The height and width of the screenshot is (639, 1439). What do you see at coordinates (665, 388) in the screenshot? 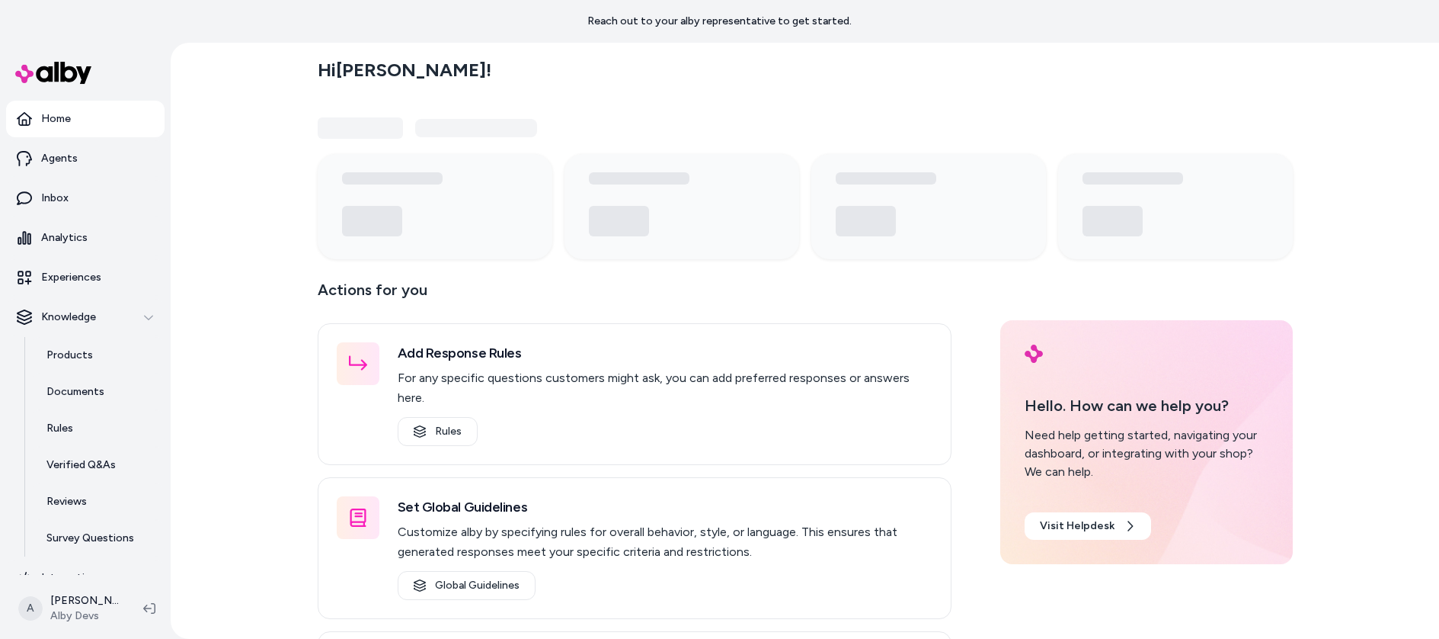
I see `p: For any specific questions customers might ask, you can add preferred responses or answers here.` at bounding box center [665, 388].